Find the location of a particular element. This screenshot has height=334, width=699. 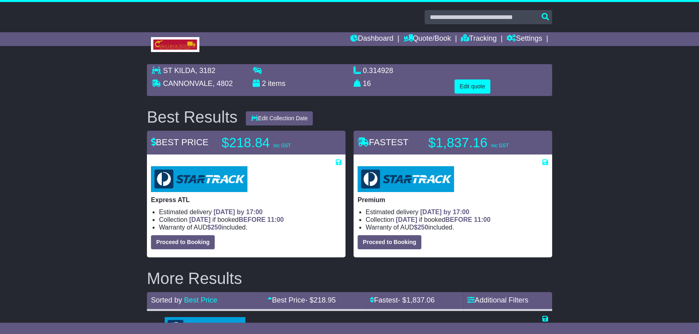

span: , 4802 is located at coordinates (223, 83).